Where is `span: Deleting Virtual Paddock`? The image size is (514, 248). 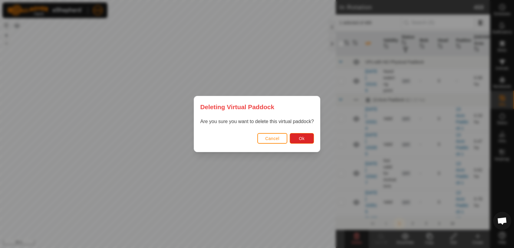
span: Deleting Virtual Paddock is located at coordinates (237, 107).